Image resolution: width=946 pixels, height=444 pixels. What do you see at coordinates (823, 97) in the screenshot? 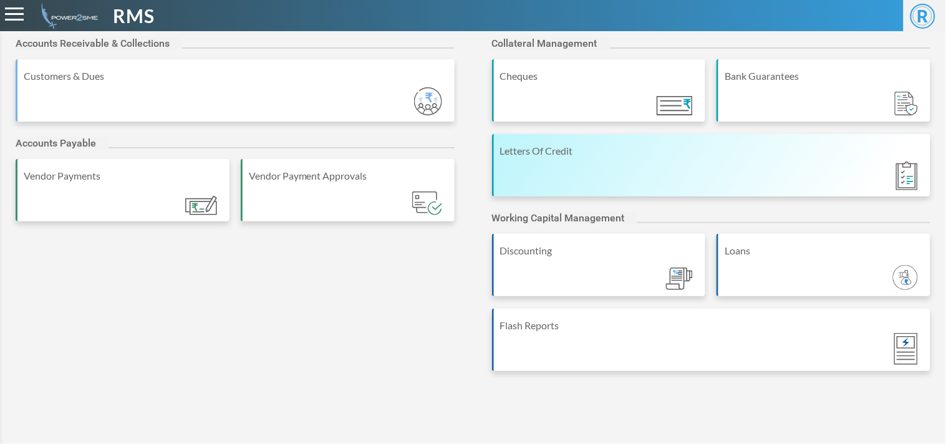
I see `a: Bank Guarantees Module_ic` at bounding box center [823, 97].